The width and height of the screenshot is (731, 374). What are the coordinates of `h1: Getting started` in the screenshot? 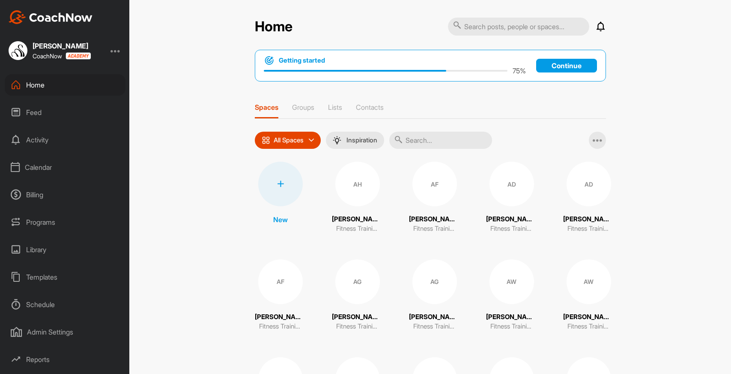 It's located at (302, 60).